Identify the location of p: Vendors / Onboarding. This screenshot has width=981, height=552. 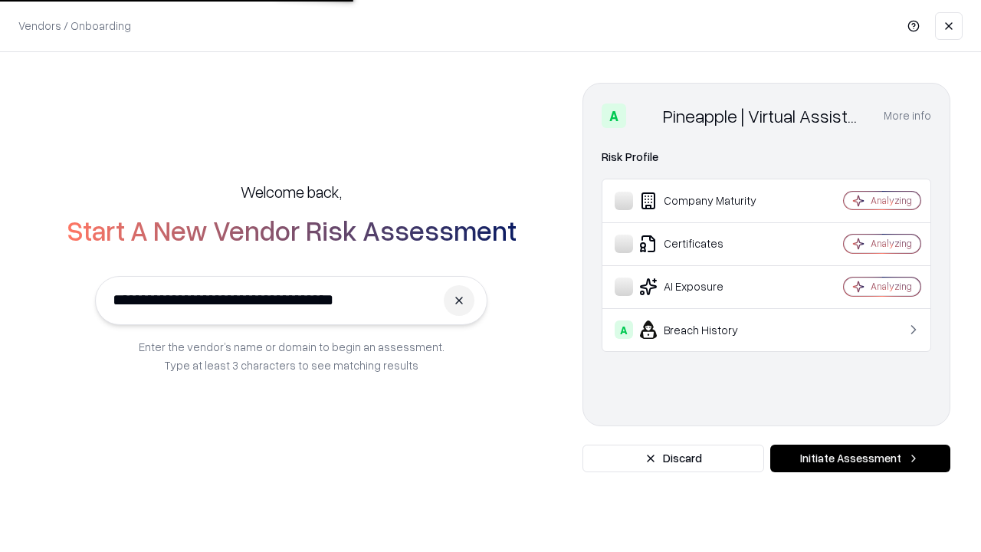
(74, 25).